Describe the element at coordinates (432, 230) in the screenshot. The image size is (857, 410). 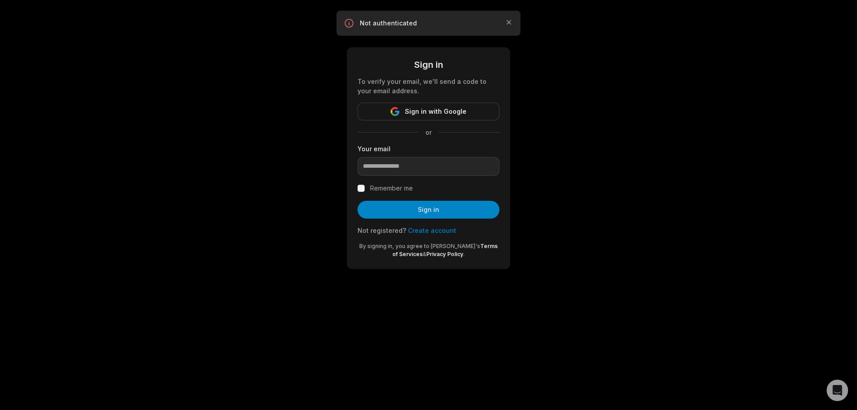
I see `a: Create account` at that location.